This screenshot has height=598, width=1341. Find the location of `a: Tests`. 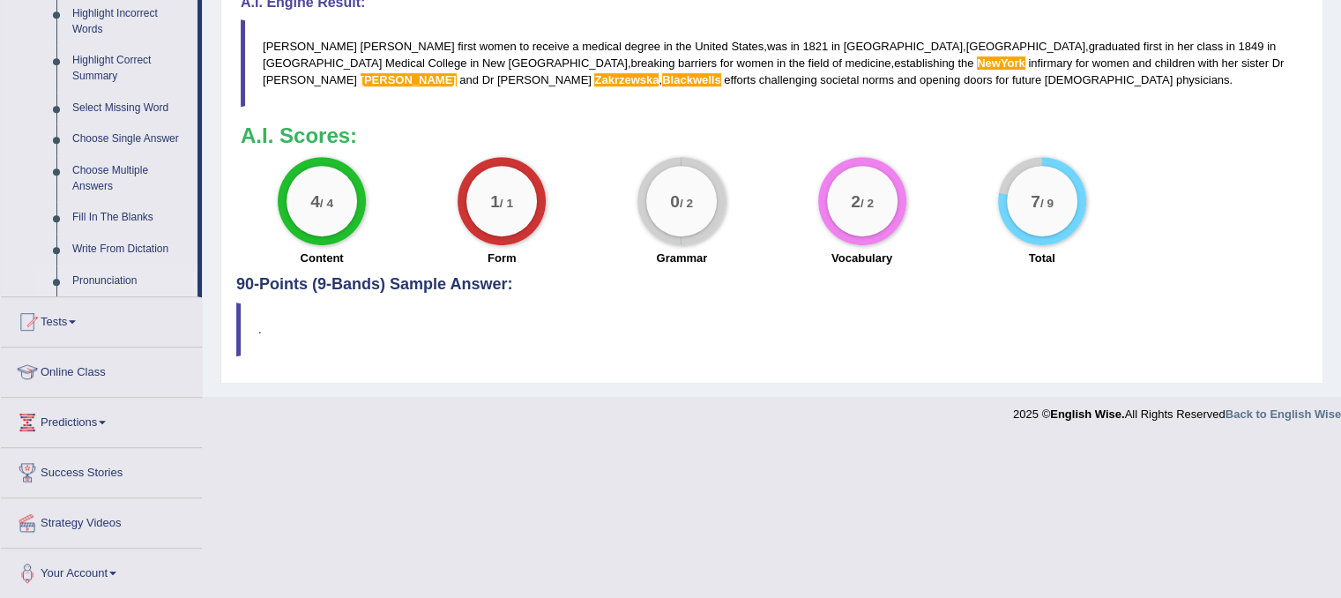

a: Tests is located at coordinates (101, 319).